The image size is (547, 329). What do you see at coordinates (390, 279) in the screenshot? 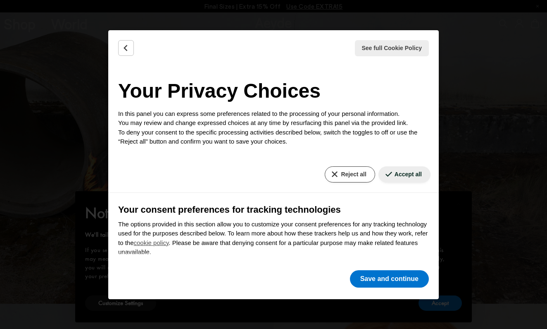
I see `button: Save and continue` at bounding box center [390, 279].